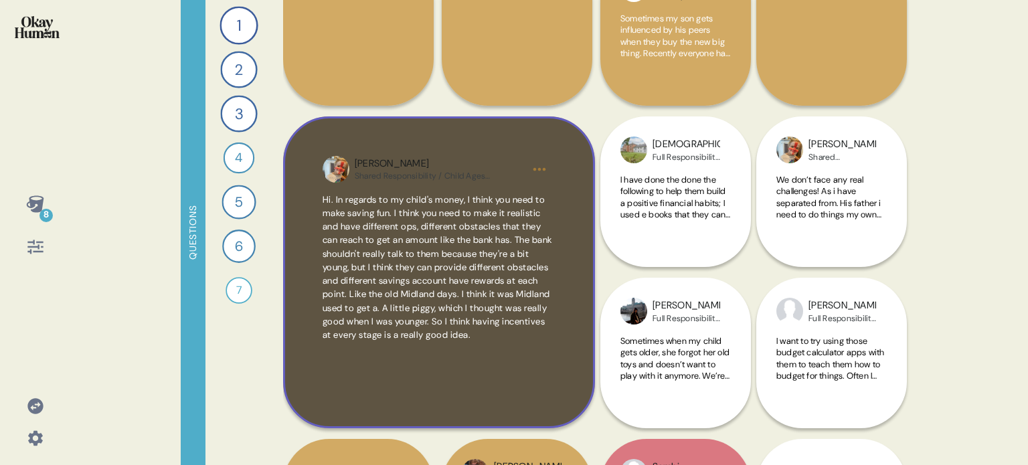 This screenshot has height=465, width=1028. What do you see at coordinates (46, 216) in the screenshot?
I see `div: 8` at bounding box center [46, 216].